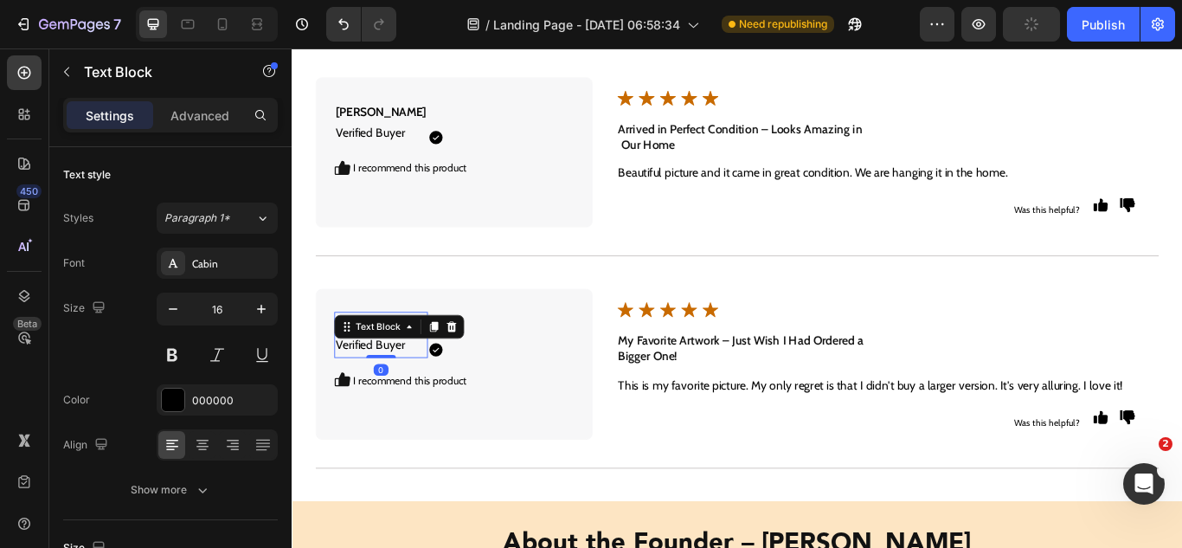 This screenshot has width=1182, height=548. Describe the element at coordinates (783, 24) in the screenshot. I see `span: Need republishing` at that location.